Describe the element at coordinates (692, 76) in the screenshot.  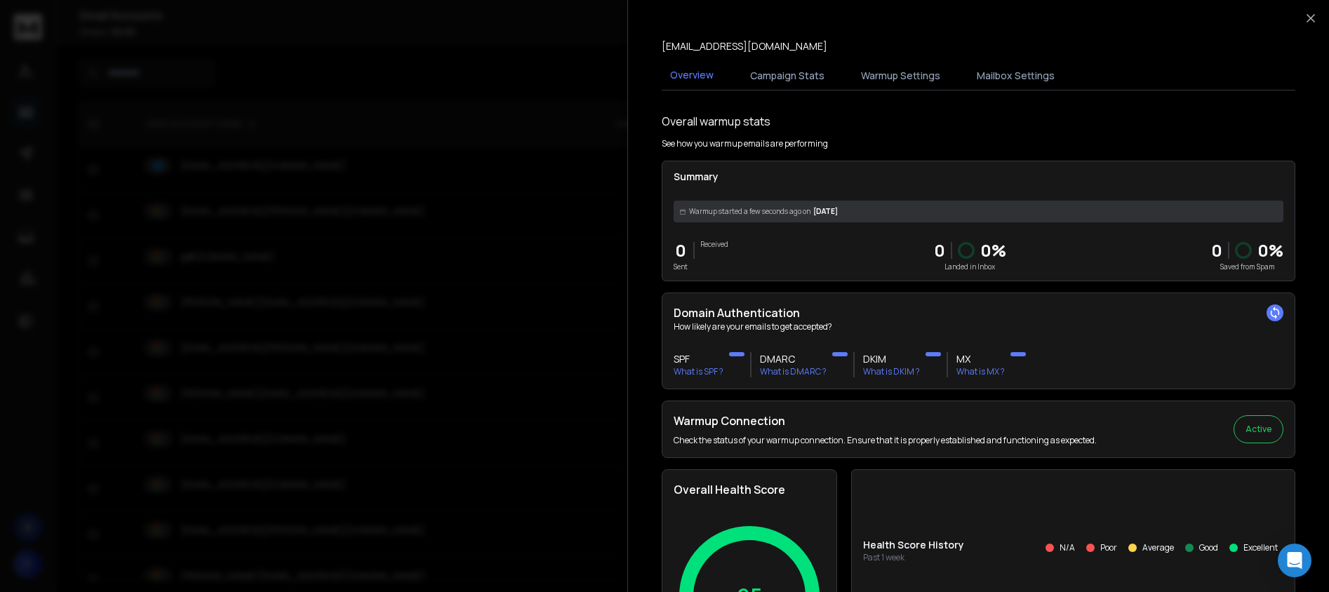
I see `button: Overview` at that location.